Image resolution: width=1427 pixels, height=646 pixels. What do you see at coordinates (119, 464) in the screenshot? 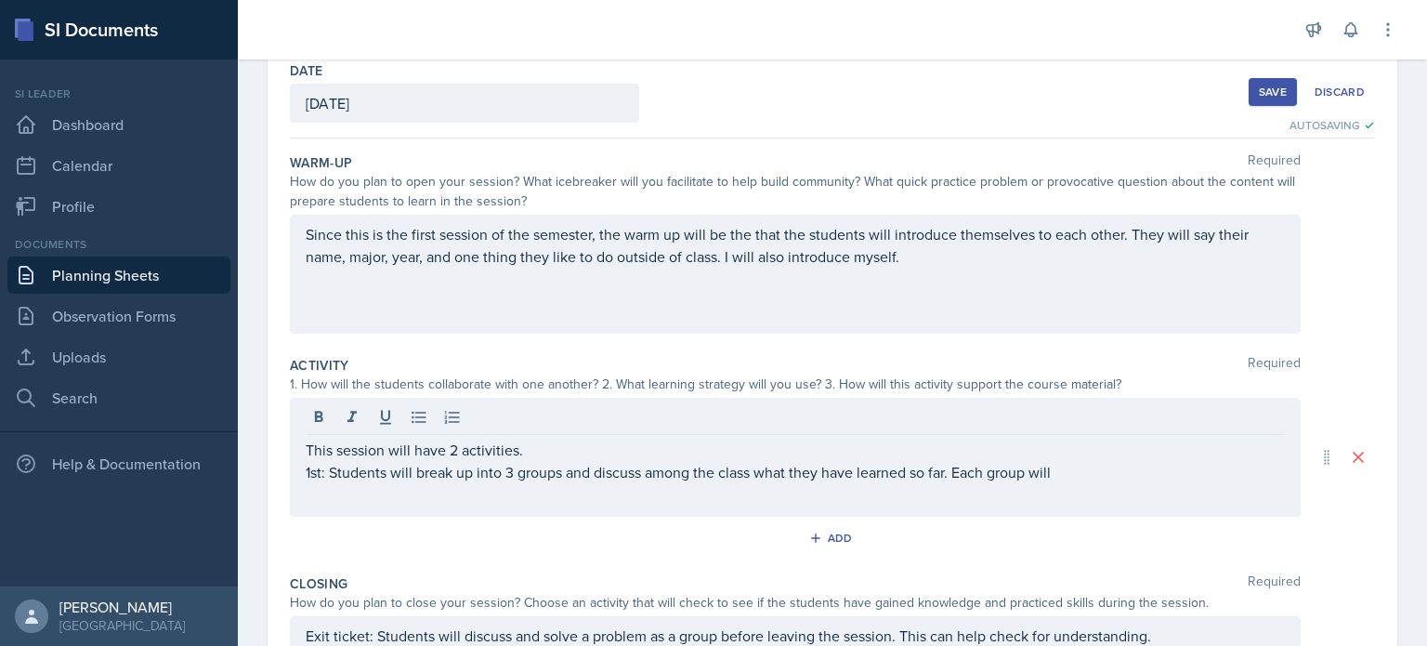
I see `div: Help & Documentation` at bounding box center [119, 464].